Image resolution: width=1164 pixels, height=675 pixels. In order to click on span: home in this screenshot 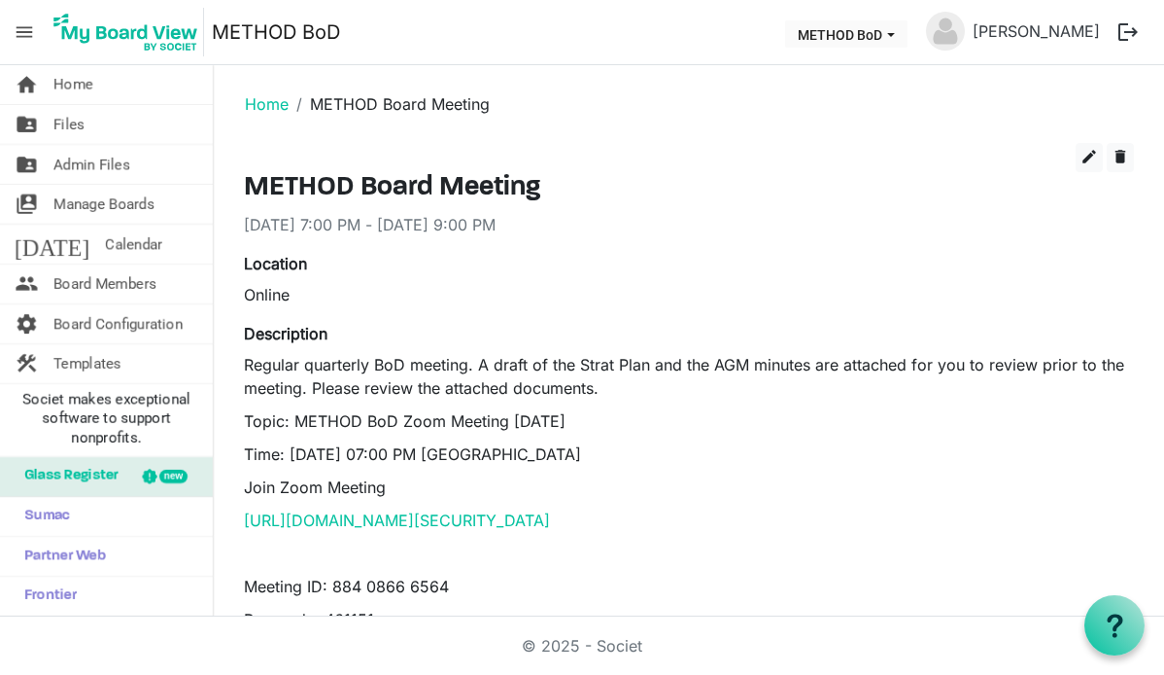, I will do `click(26, 85)`.